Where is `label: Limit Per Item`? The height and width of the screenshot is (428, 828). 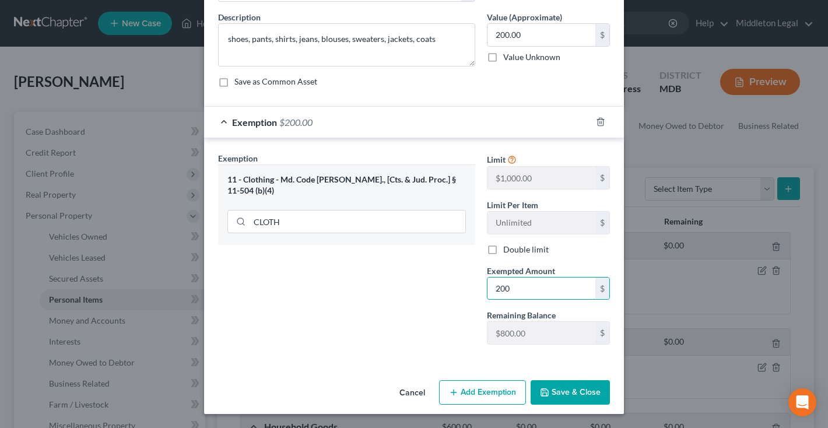
label: Limit Per Item is located at coordinates (512, 205).